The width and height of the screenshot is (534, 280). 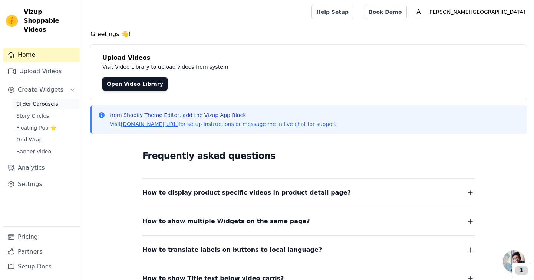 What do you see at coordinates (34, 151) in the screenshot?
I see `span: Banner Video` at bounding box center [34, 151].